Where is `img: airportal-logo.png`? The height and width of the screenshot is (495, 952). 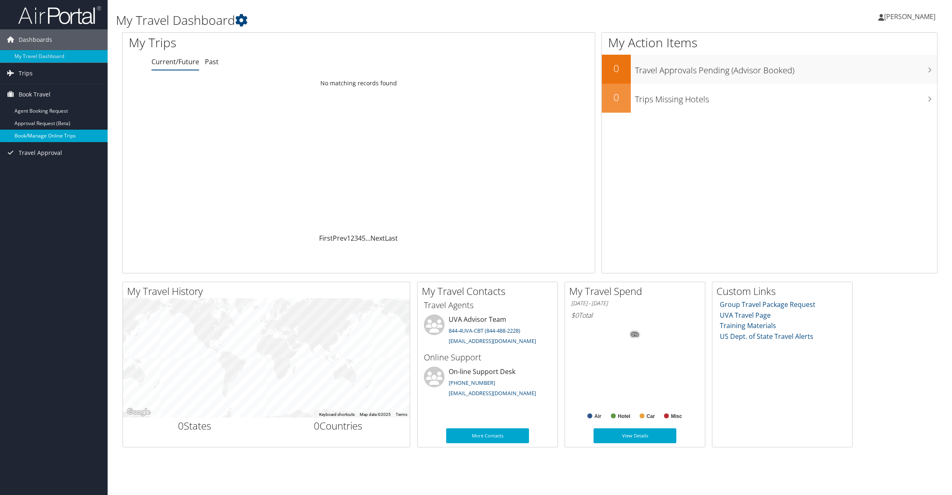 img: airportal-logo.png is located at coordinates (60, 15).